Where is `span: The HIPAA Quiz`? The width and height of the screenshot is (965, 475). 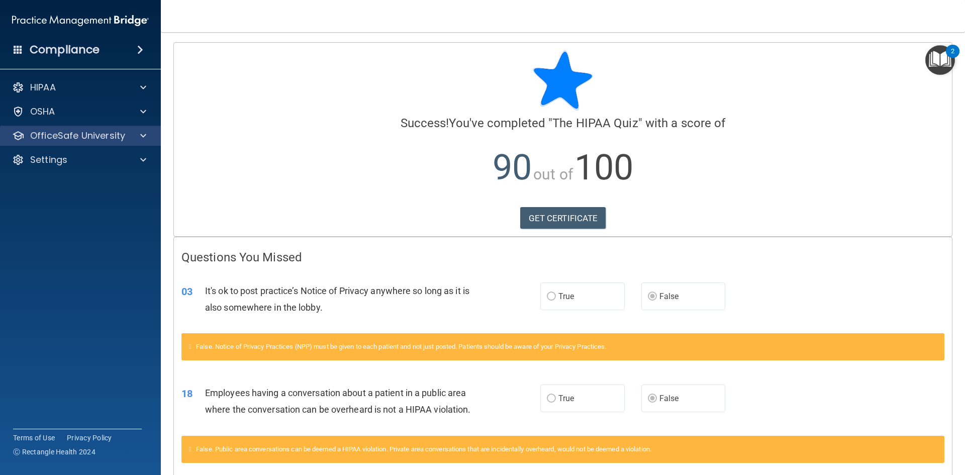 span: The HIPAA Quiz is located at coordinates (595, 123).